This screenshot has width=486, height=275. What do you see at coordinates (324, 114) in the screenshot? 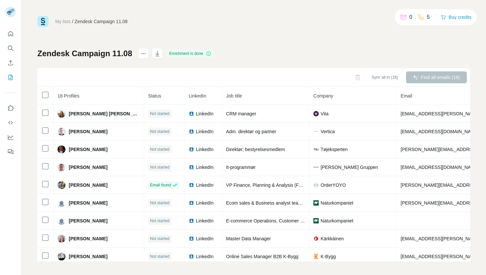
I see `span: Vita` at bounding box center [324, 114].